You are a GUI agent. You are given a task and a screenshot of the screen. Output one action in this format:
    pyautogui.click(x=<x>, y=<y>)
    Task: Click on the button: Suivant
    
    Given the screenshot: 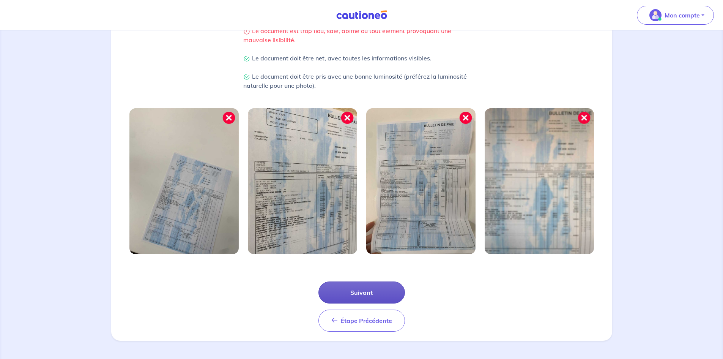 What is the action you would take?
    pyautogui.click(x=362, y=292)
    